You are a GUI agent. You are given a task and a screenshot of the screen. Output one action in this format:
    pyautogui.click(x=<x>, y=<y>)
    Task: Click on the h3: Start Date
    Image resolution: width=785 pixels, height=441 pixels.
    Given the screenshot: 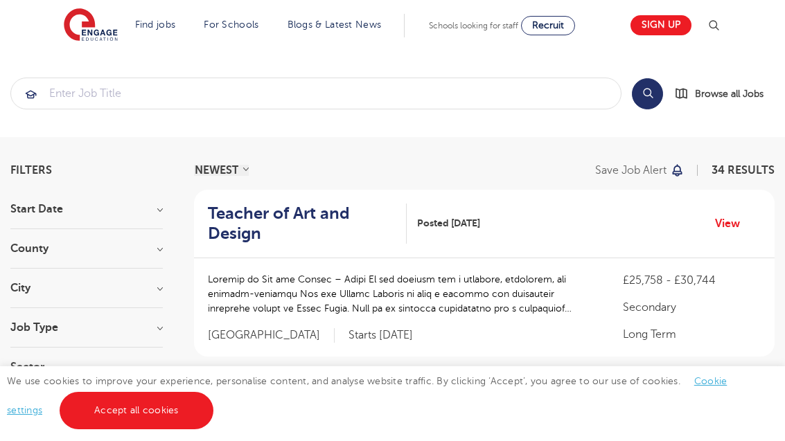 What is the action you would take?
    pyautogui.click(x=87, y=209)
    